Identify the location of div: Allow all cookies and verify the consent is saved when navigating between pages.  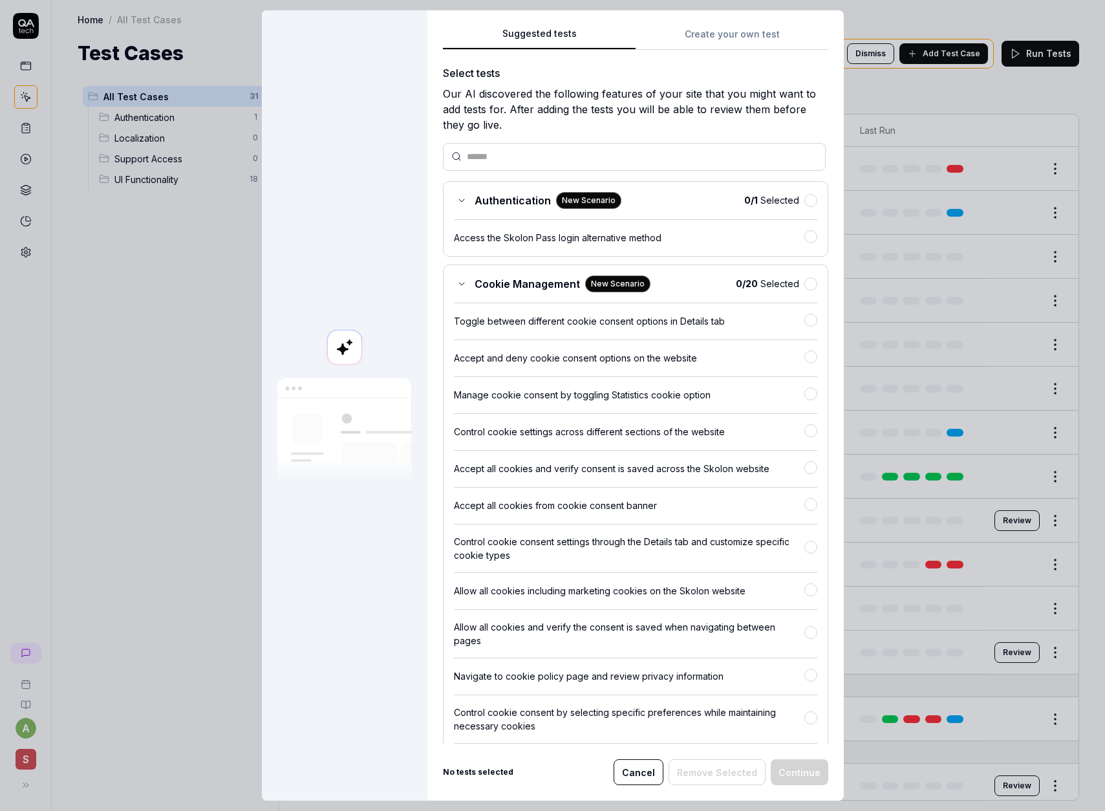
(629, 634).